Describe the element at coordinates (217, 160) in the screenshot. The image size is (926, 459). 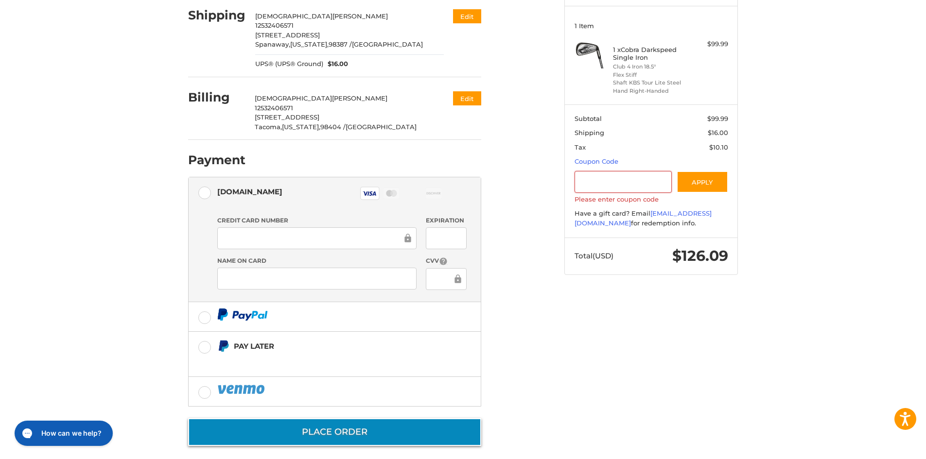
I see `h2: Payment` at that location.